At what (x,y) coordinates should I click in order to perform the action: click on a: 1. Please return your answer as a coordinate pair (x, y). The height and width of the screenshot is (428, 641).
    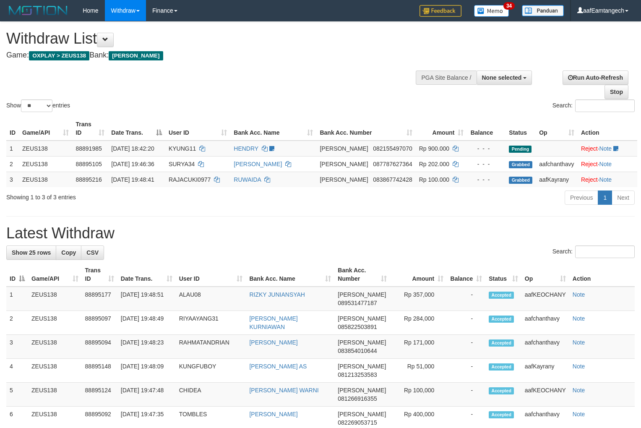
    Looking at the image, I should click on (605, 198).